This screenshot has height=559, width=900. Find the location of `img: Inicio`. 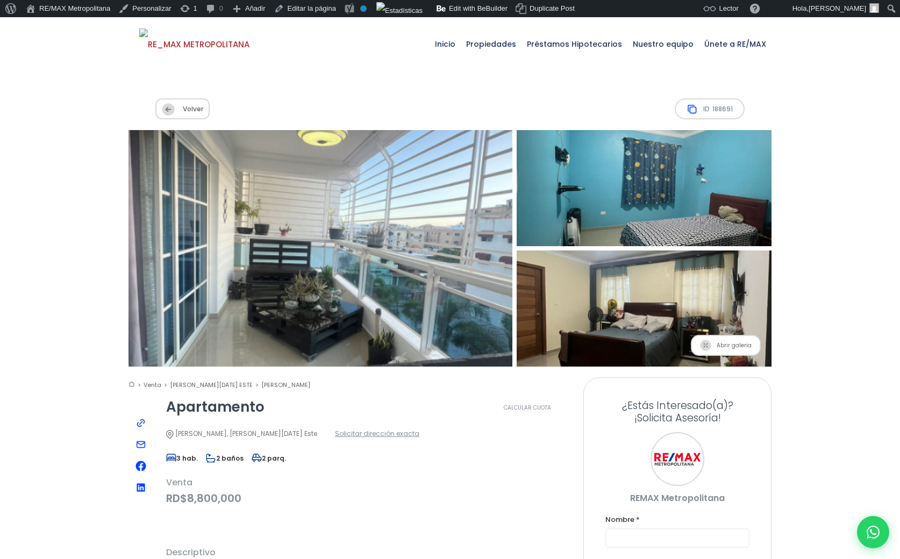

img: Inicio is located at coordinates (132, 384).